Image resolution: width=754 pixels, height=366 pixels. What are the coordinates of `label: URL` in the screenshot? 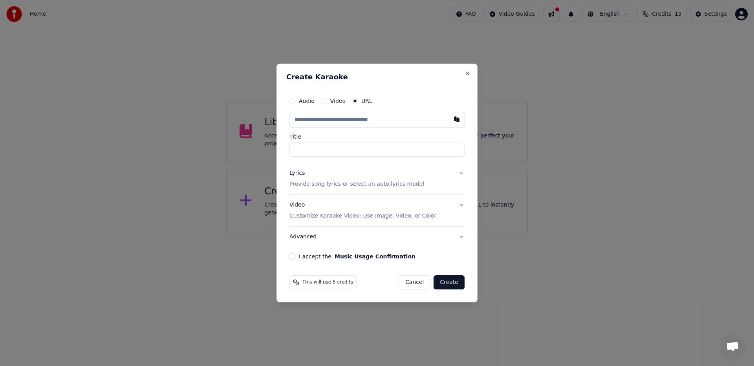 It's located at (367, 101).